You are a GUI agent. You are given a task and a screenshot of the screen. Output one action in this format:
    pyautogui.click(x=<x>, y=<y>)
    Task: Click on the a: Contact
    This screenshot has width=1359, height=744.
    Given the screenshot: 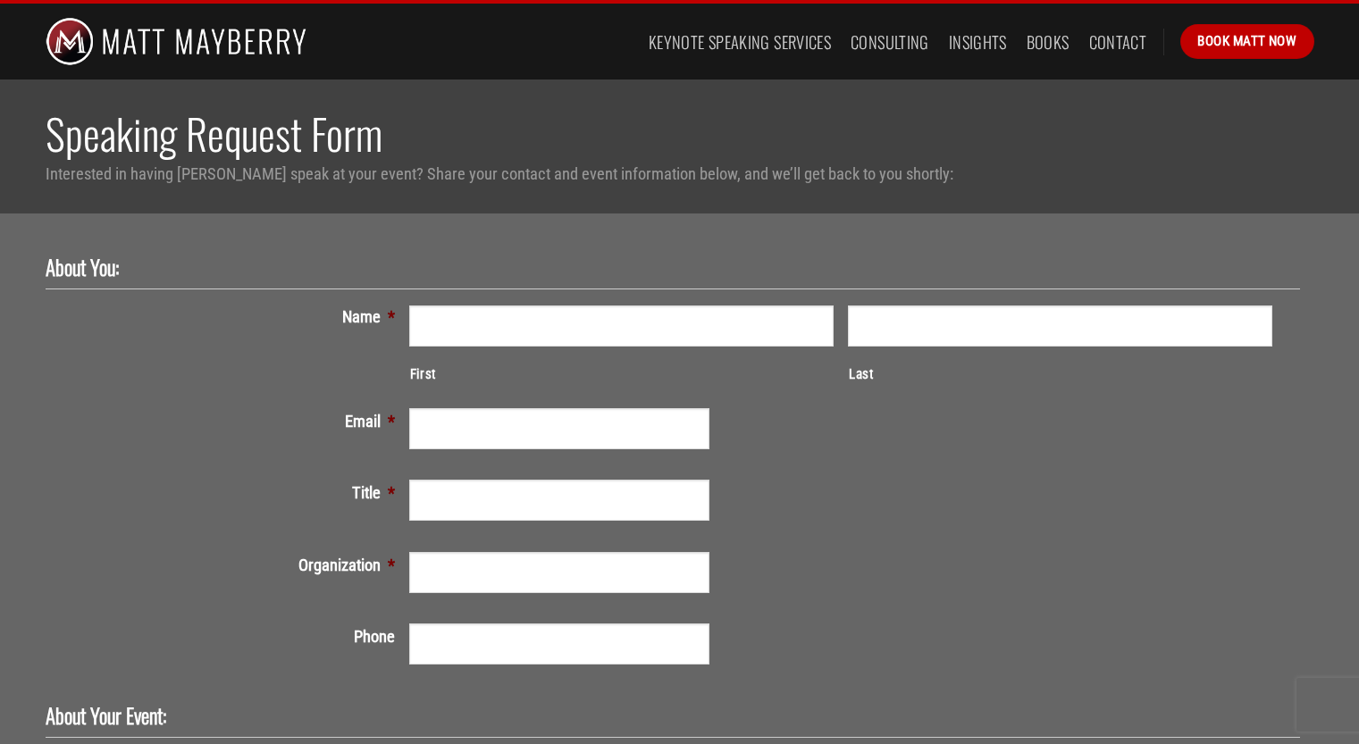 What is the action you would take?
    pyautogui.click(x=1118, y=42)
    